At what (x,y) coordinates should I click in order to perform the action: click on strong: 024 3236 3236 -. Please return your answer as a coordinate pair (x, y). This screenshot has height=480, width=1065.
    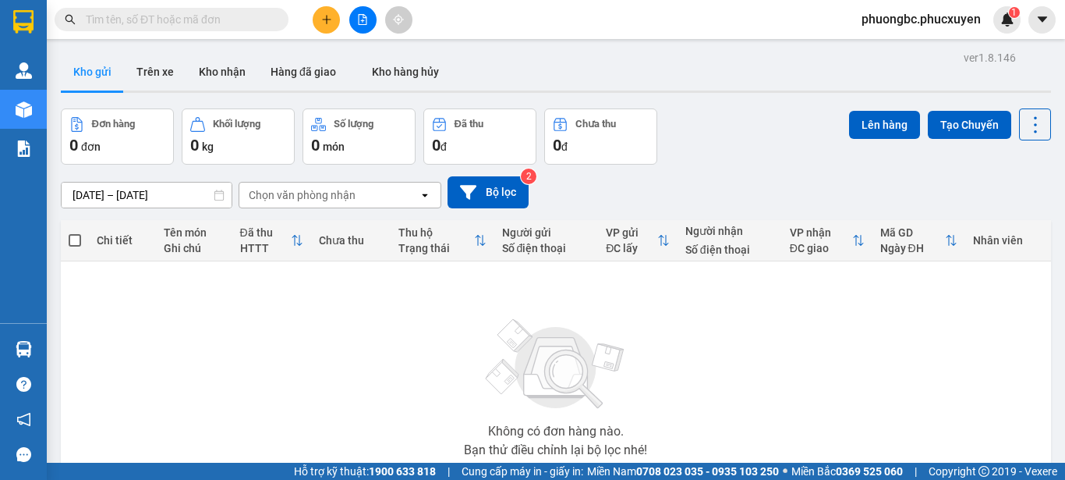
    Looking at the image, I should click on (82, 73).